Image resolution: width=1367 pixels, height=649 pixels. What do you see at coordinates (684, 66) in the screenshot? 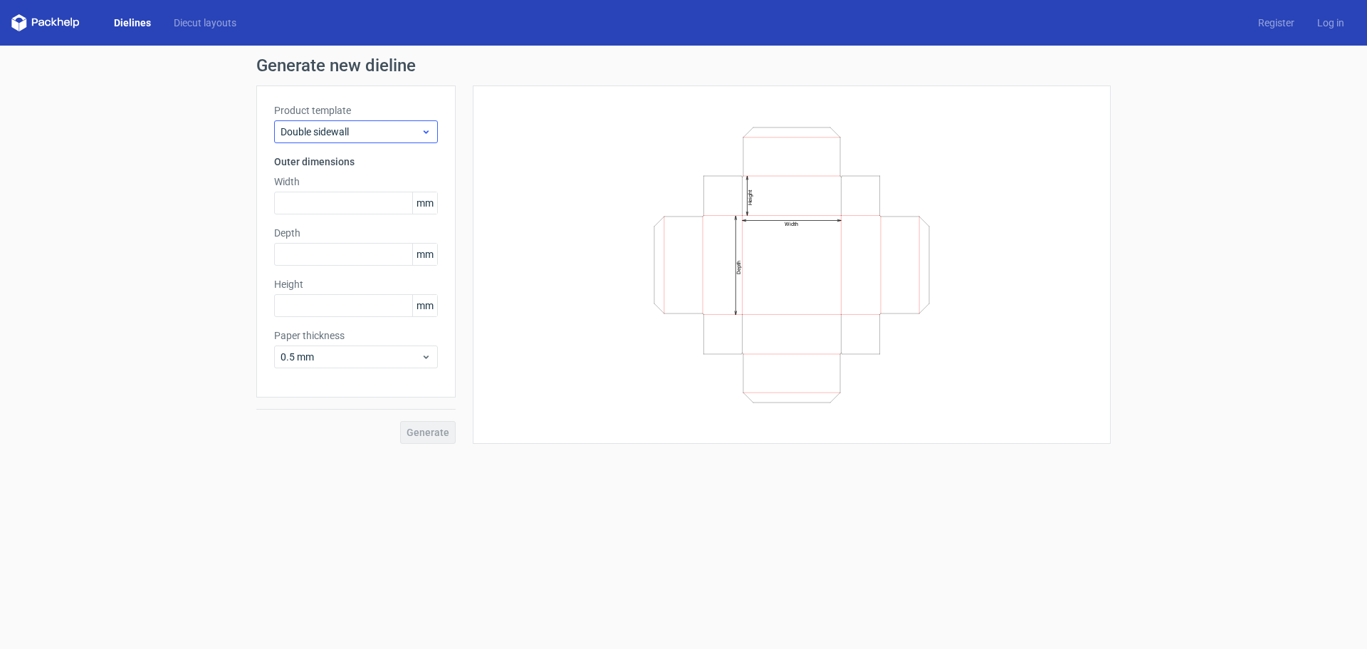
I see `h1: Generate new dieline` at bounding box center [684, 66].